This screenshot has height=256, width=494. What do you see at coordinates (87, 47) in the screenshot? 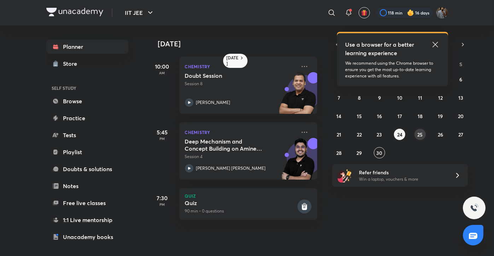
I see `a: Planner` at bounding box center [87, 47].